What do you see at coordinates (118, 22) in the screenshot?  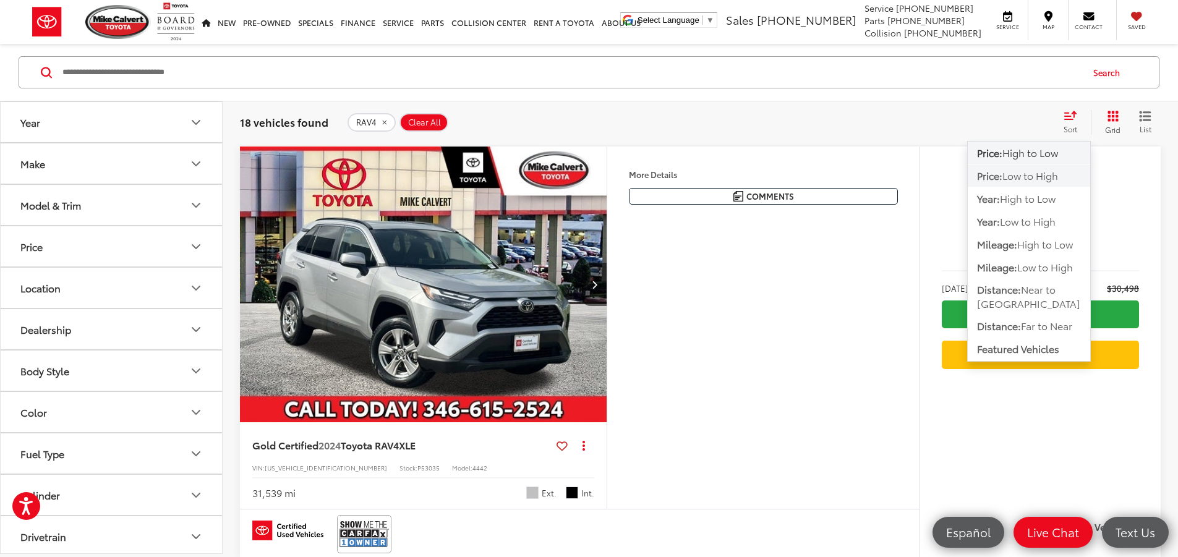 I see `img: Mike Calvert Toyota` at bounding box center [118, 22].